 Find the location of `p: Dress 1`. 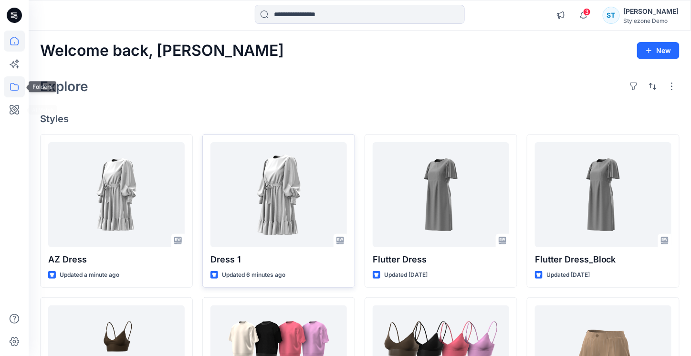

p: Dress 1 is located at coordinates (279, 260).